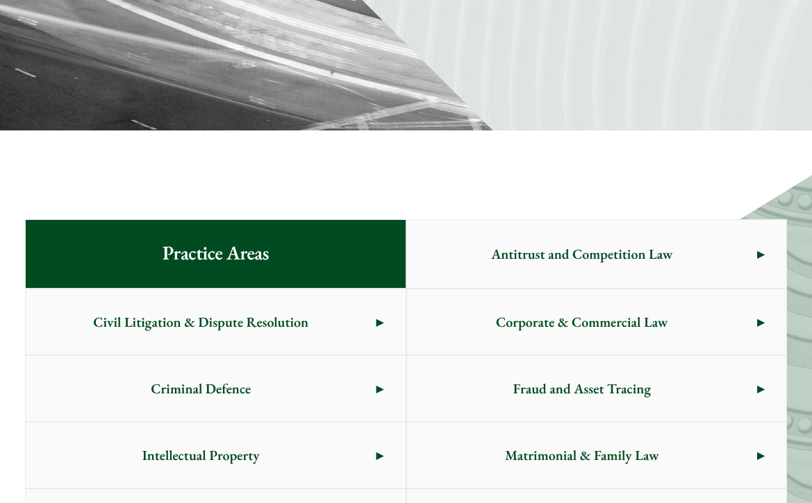 This screenshot has height=503, width=812. What do you see at coordinates (596, 322) in the screenshot?
I see `a: Corporate & Commercial Law` at bounding box center [596, 322].